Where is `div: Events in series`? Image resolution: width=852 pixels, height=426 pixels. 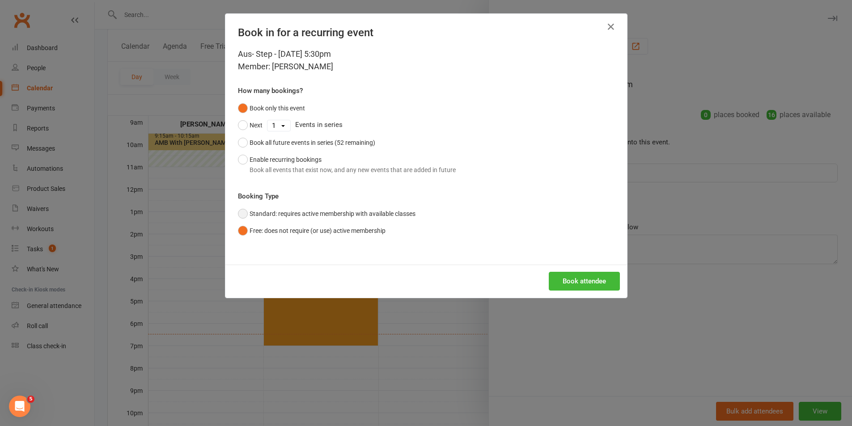 div: Events in series is located at coordinates (426, 125).